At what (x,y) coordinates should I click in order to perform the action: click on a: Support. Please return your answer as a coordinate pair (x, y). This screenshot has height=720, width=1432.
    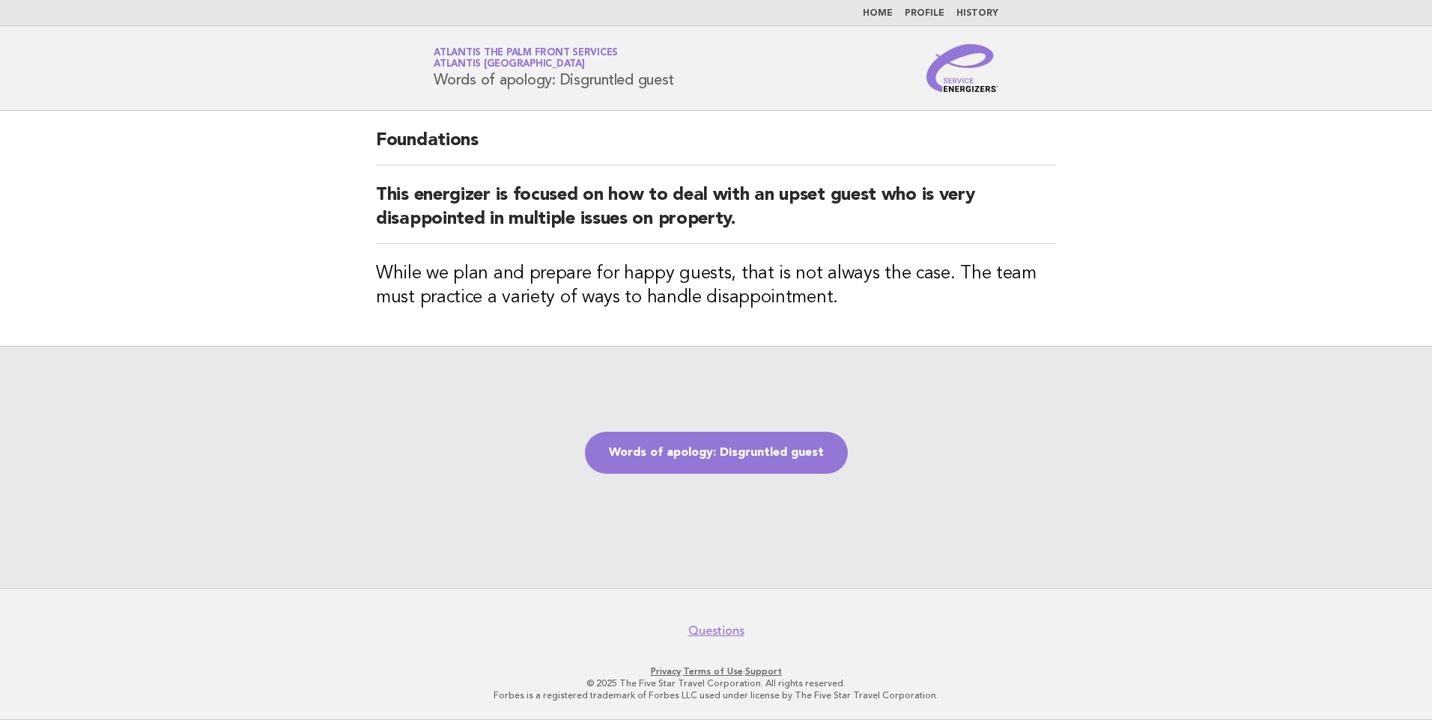
    Looking at the image, I should click on (763, 672).